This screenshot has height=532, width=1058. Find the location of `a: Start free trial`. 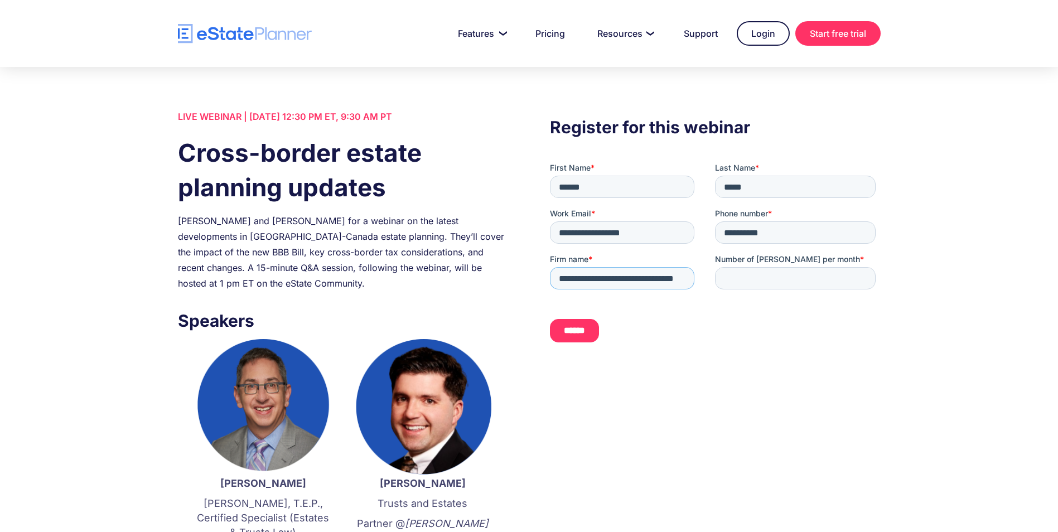

a: Start free trial is located at coordinates (838, 33).